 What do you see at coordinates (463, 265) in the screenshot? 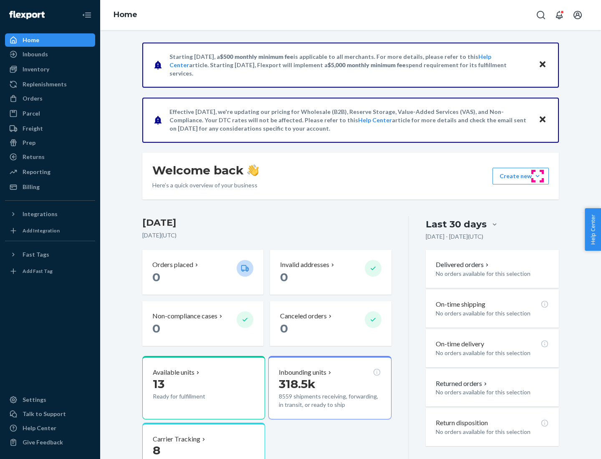
I see `button: Delivered orders` at bounding box center [463, 265].